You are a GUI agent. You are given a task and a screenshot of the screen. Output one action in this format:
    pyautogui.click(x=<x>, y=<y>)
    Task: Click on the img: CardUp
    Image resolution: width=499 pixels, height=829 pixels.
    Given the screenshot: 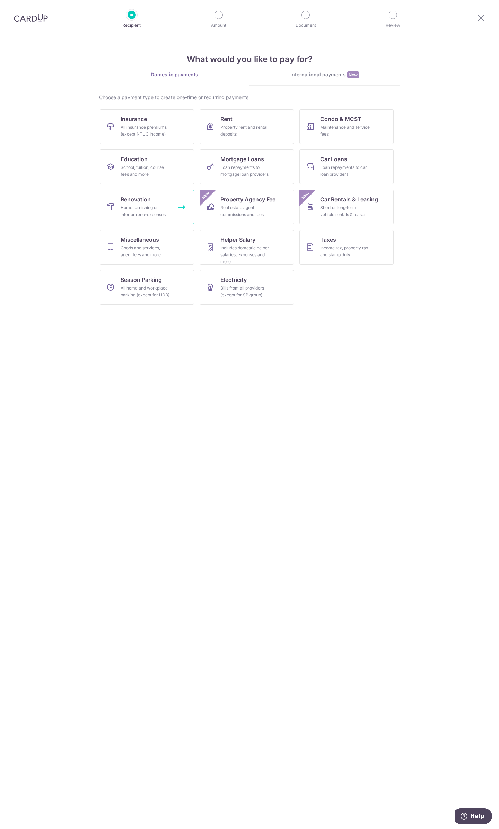 What is the action you would take?
    pyautogui.click(x=31, y=18)
    